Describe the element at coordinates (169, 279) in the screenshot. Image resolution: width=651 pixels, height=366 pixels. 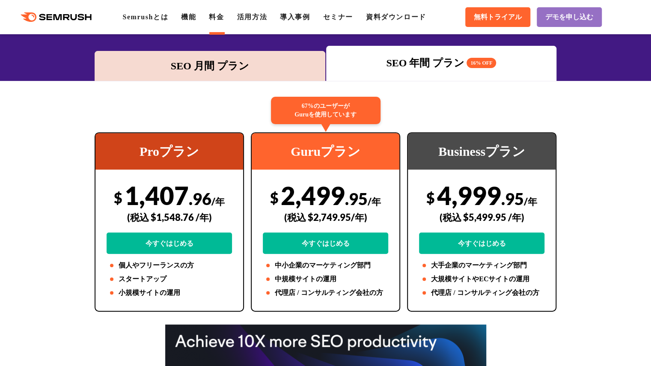
I see `li: スタートアップ` at that location.